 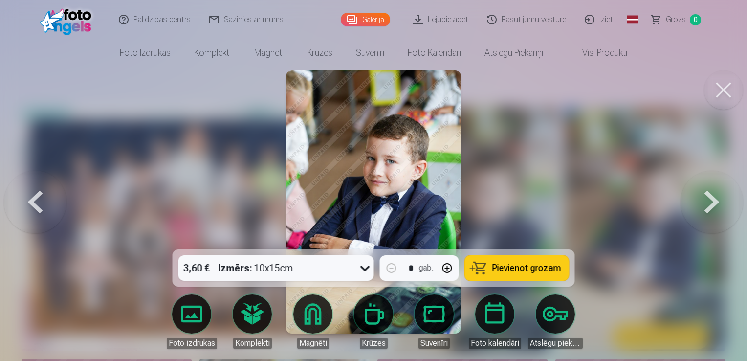 What do you see at coordinates (235, 268) in the screenshot?
I see `strong: Izmērs :` at bounding box center [235, 268].